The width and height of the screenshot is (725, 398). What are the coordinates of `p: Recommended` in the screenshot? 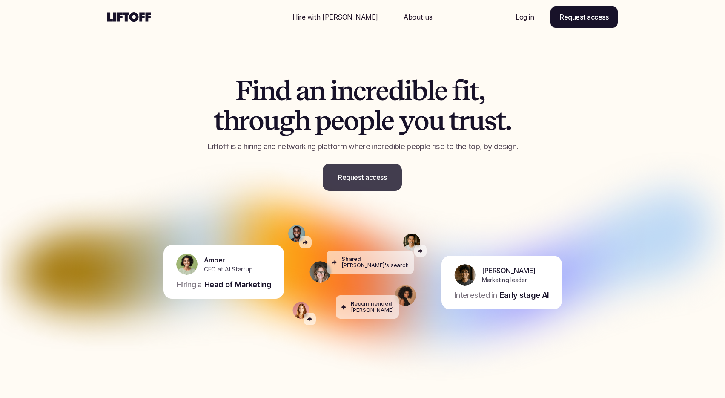 It's located at (371, 303).